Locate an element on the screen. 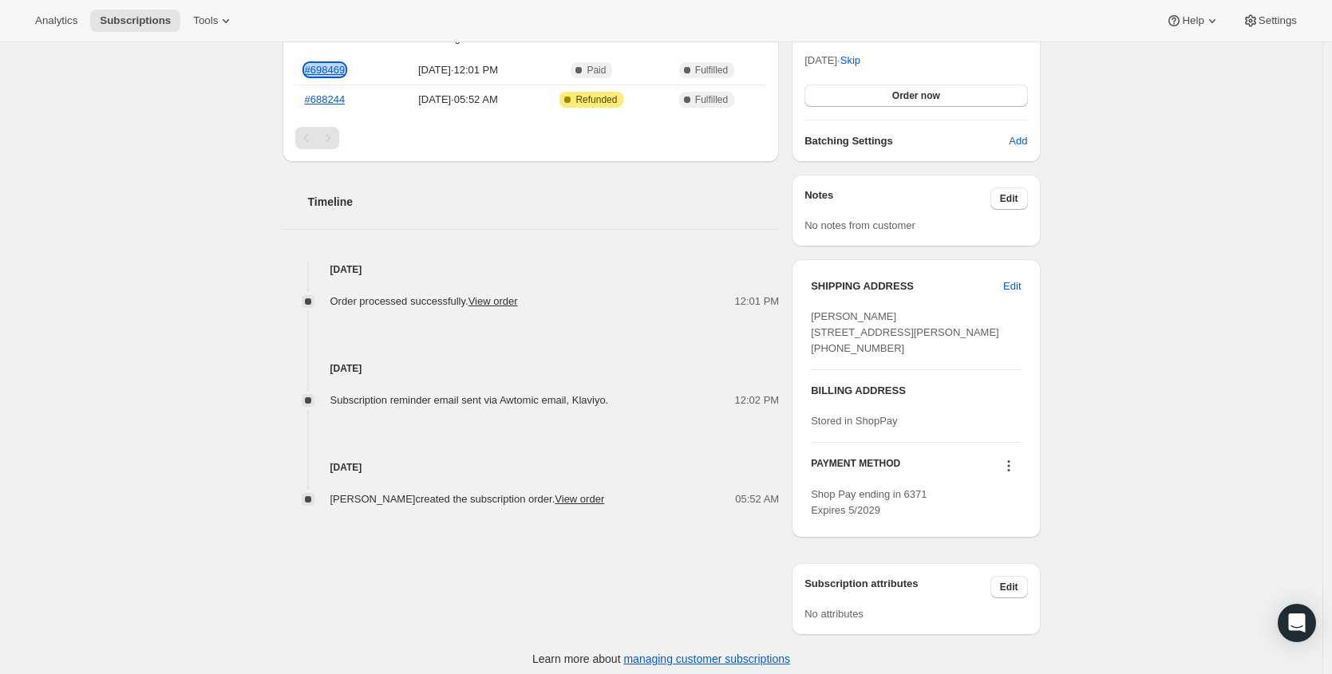  button: Help is located at coordinates (1192, 21).